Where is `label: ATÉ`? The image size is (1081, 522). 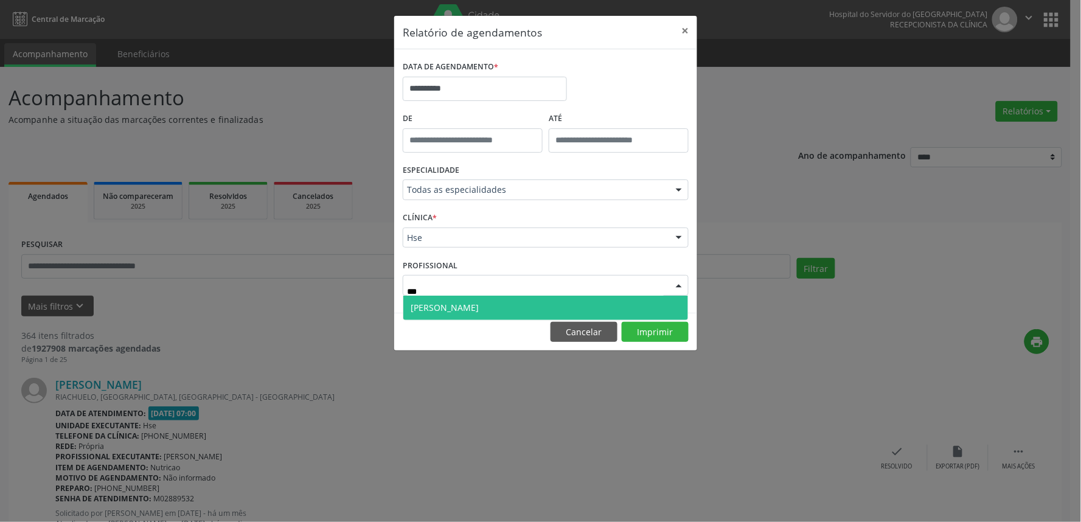
label: ATÉ is located at coordinates (618, 119).